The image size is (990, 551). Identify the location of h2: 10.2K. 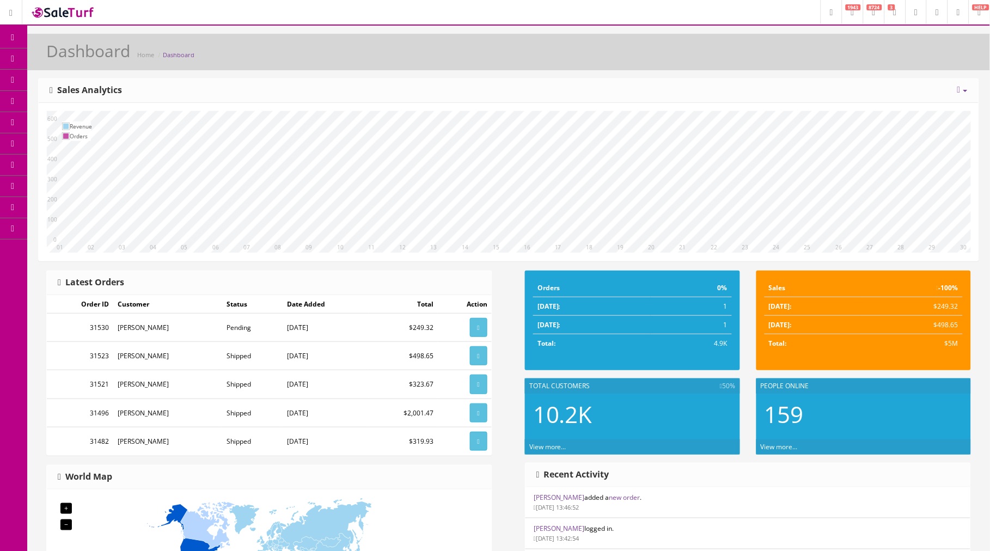
(632, 414).